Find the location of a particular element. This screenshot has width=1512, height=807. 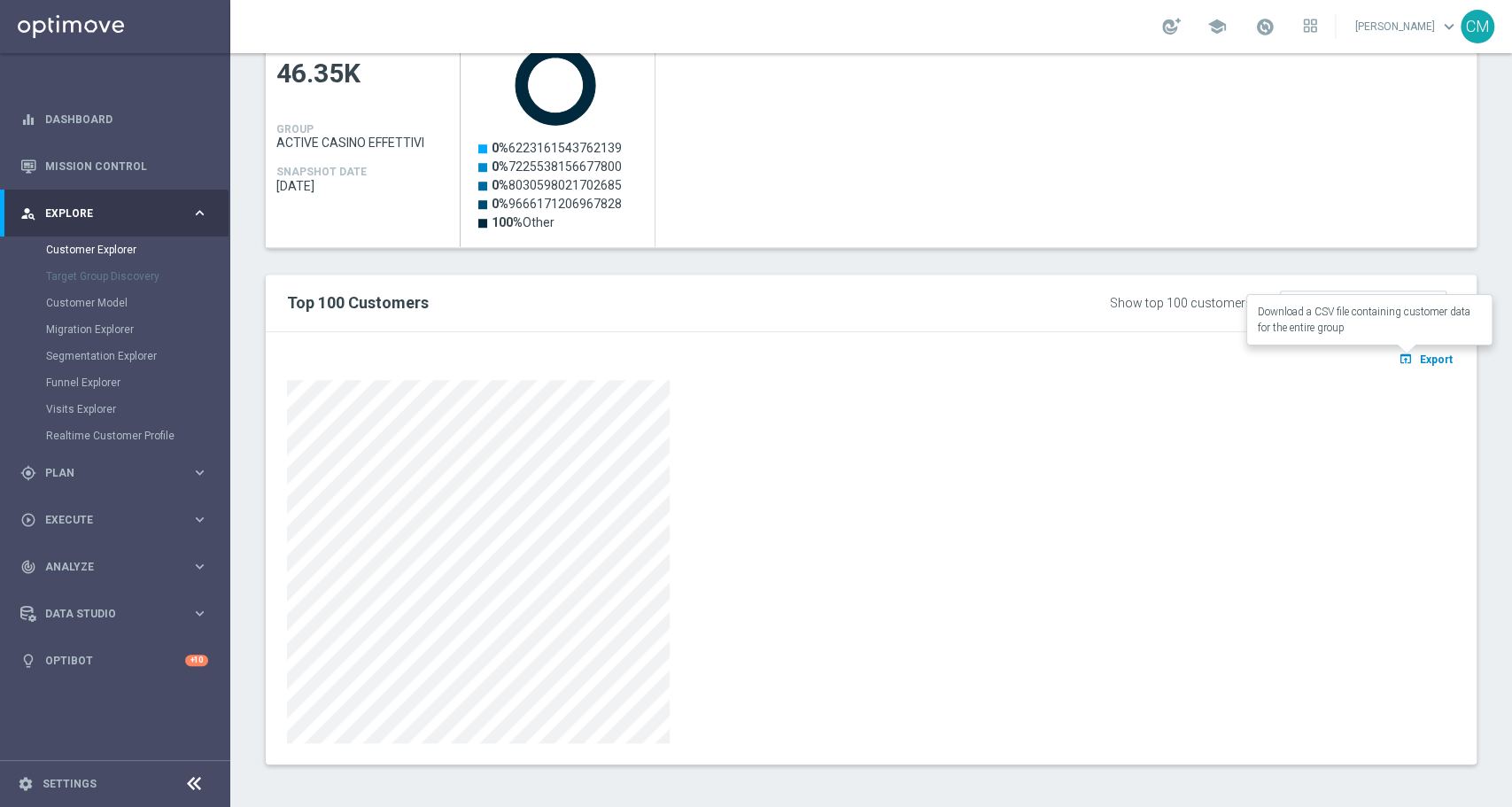

div: Migration Explorer is located at coordinates (137, 330).